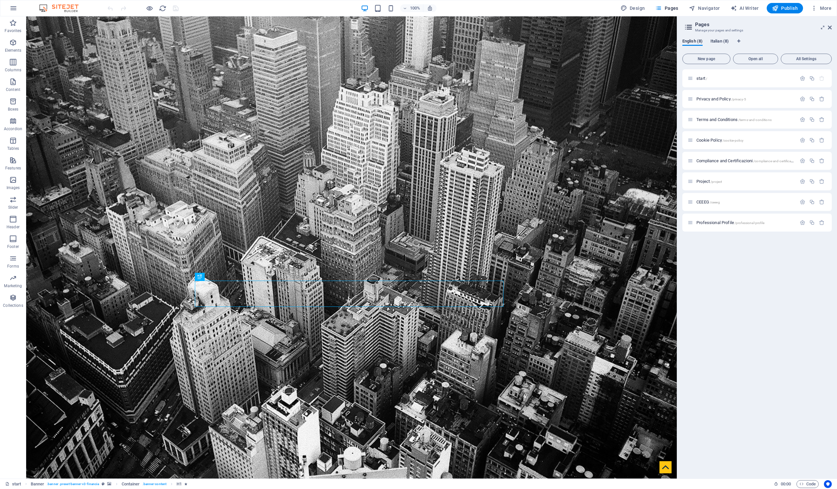  What do you see at coordinates (154, 484) in the screenshot?
I see `span: . banner-content` at bounding box center [154, 484].